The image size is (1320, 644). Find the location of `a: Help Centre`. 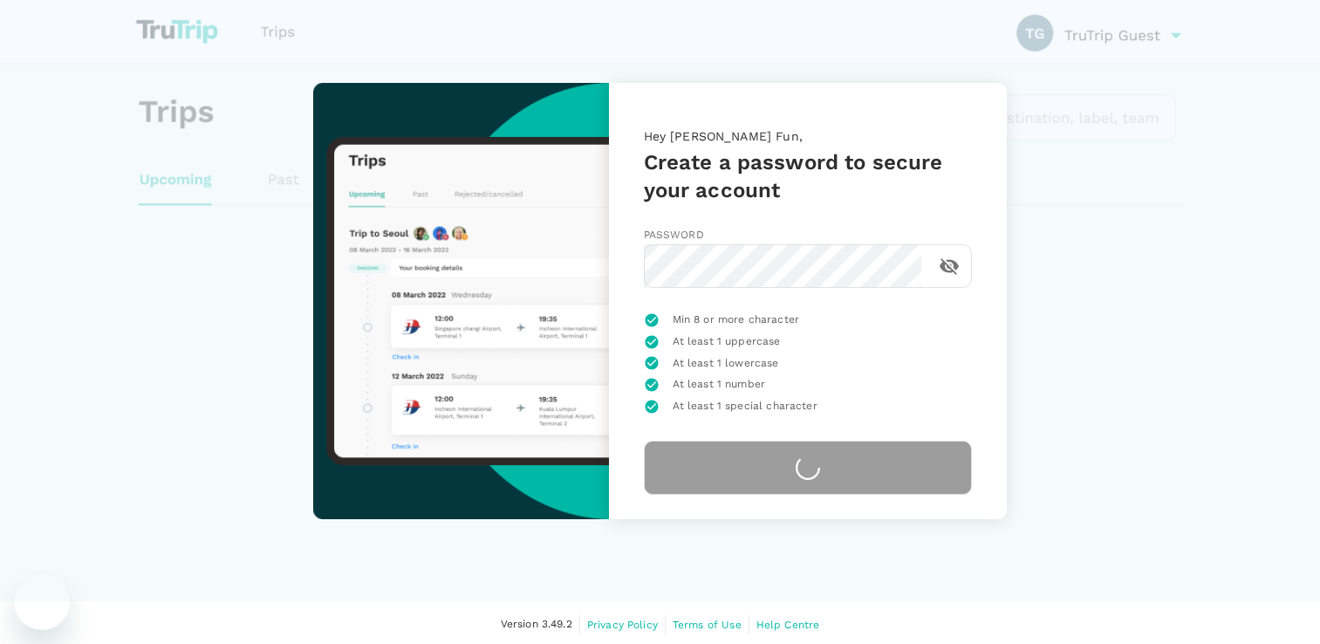

a: Help Centre is located at coordinates (788, 625).